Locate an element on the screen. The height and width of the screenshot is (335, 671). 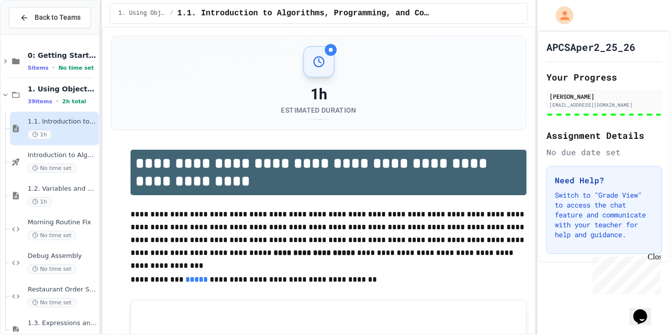
span: Morning Routine Fix is located at coordinates (62, 223).